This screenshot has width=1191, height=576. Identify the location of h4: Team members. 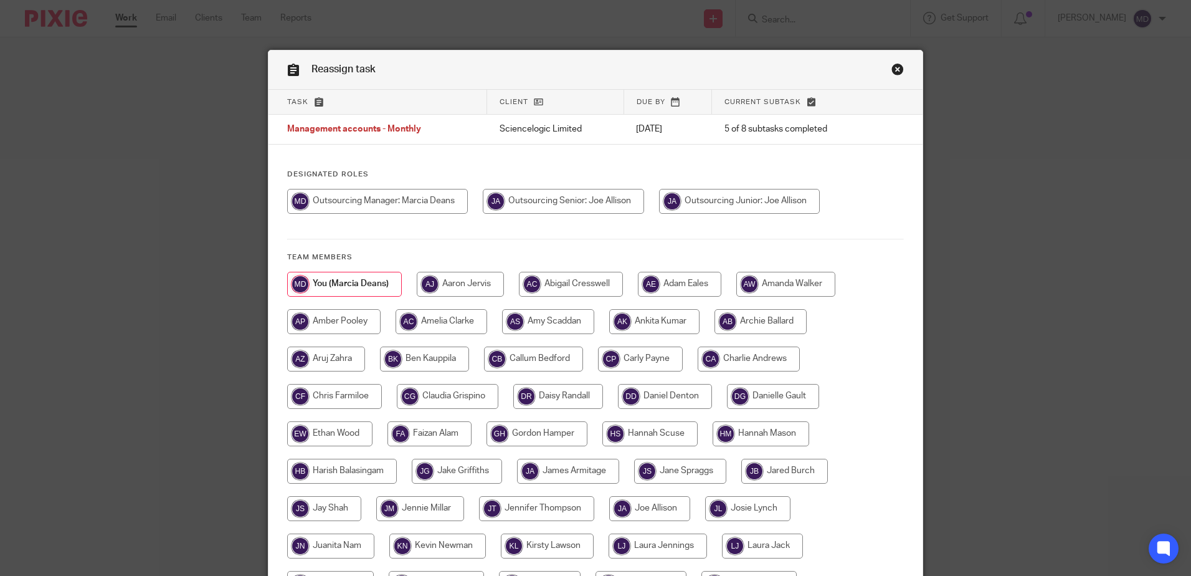
(596, 257).